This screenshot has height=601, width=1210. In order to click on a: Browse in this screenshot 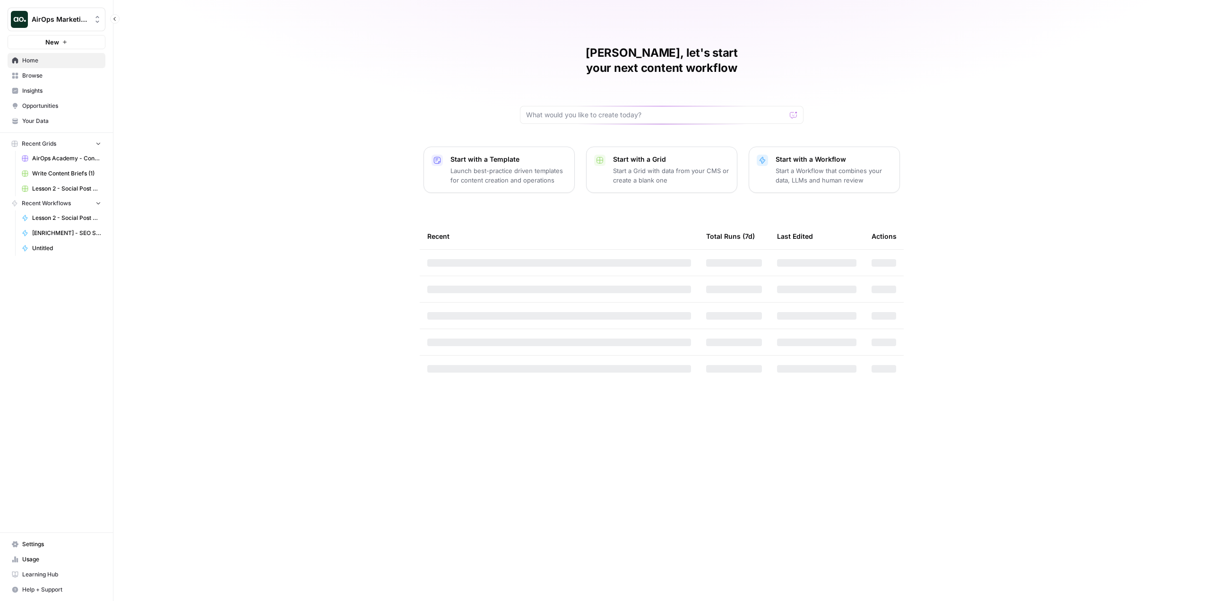, I will do `click(56, 76)`.